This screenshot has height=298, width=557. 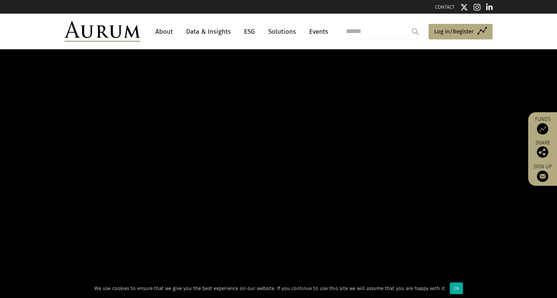 I want to click on img: Twitter icon, so click(x=464, y=7).